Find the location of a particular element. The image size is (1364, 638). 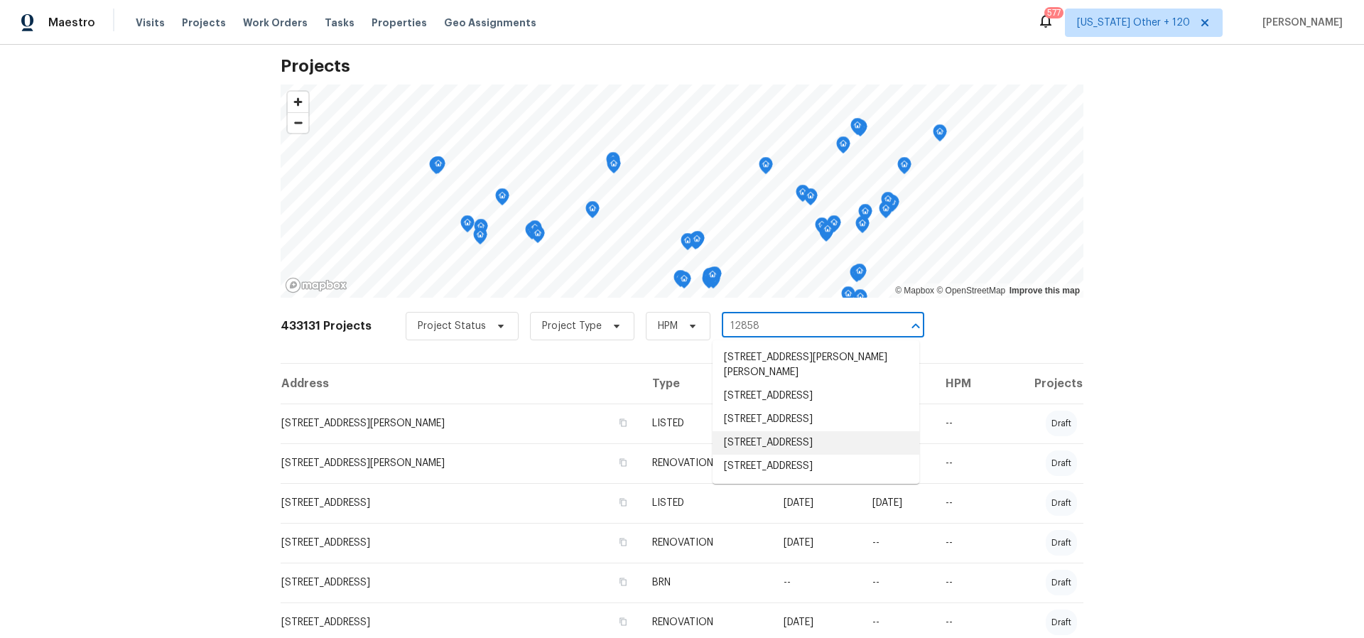

a: Mapbox is located at coordinates (914, 291).